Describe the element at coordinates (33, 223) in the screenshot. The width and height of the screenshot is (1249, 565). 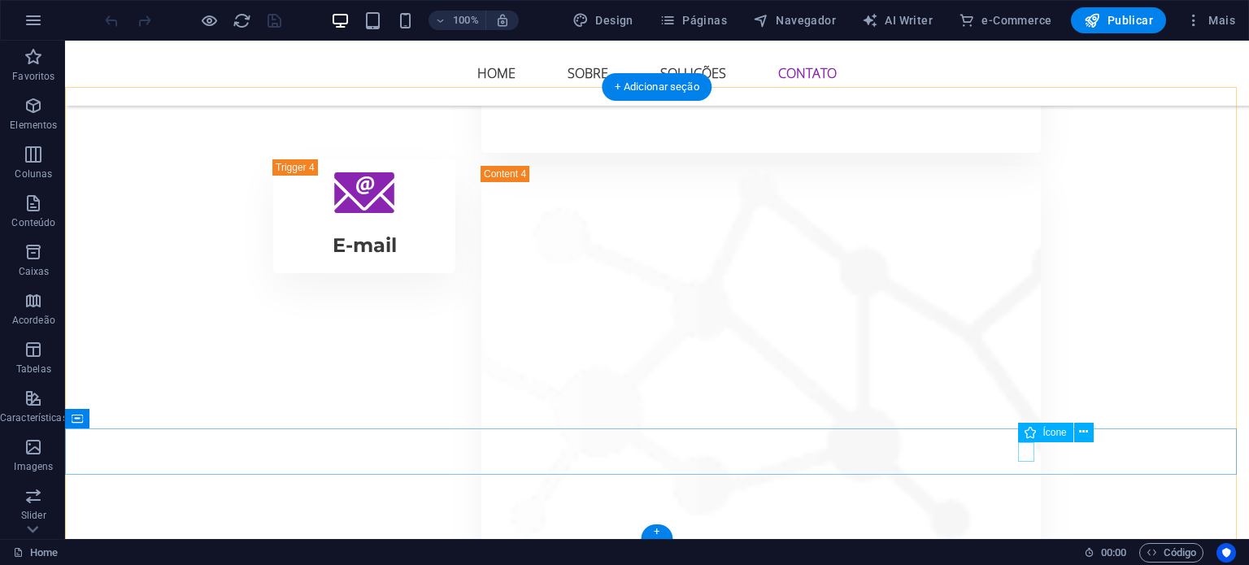
I see `p: Conteúdo` at that location.